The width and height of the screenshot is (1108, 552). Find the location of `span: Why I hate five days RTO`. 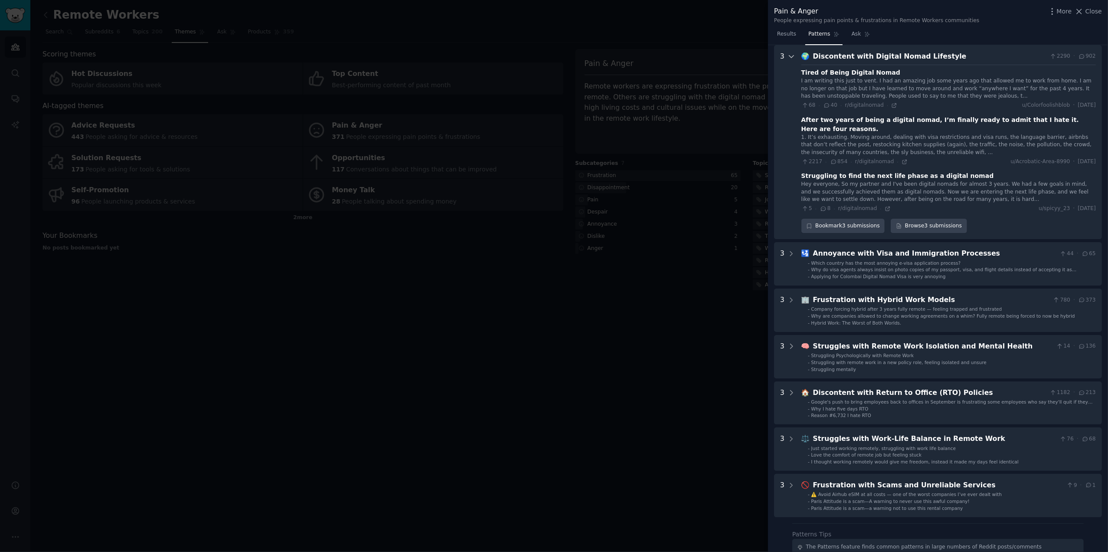

span: Why I hate five days RTO is located at coordinates (840, 409).